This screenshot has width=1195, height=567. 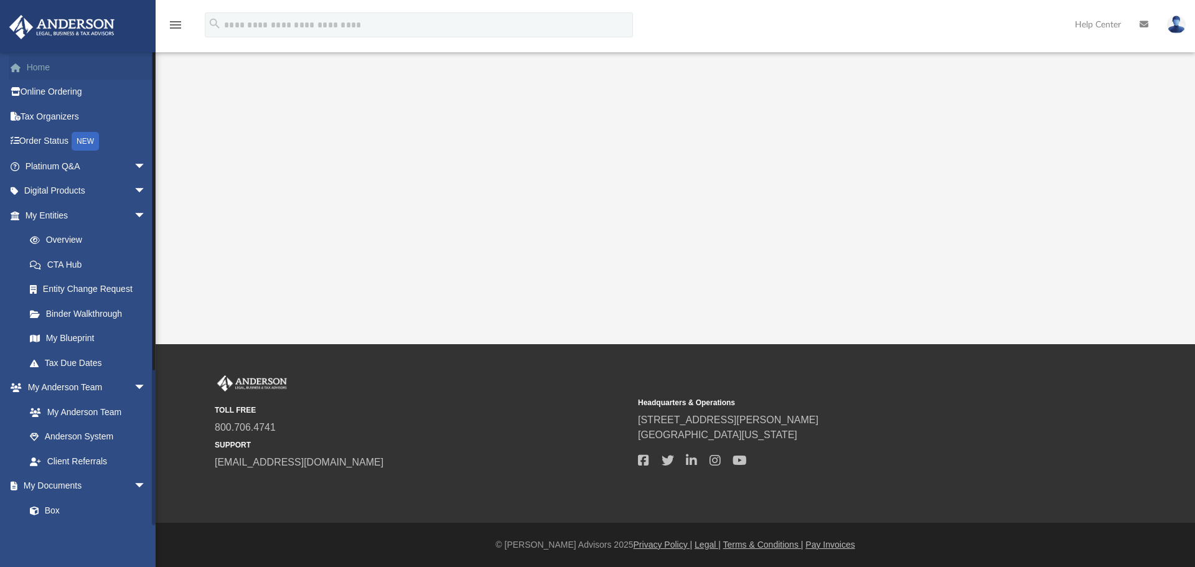 What do you see at coordinates (215, 24) in the screenshot?
I see `i: search` at bounding box center [215, 24].